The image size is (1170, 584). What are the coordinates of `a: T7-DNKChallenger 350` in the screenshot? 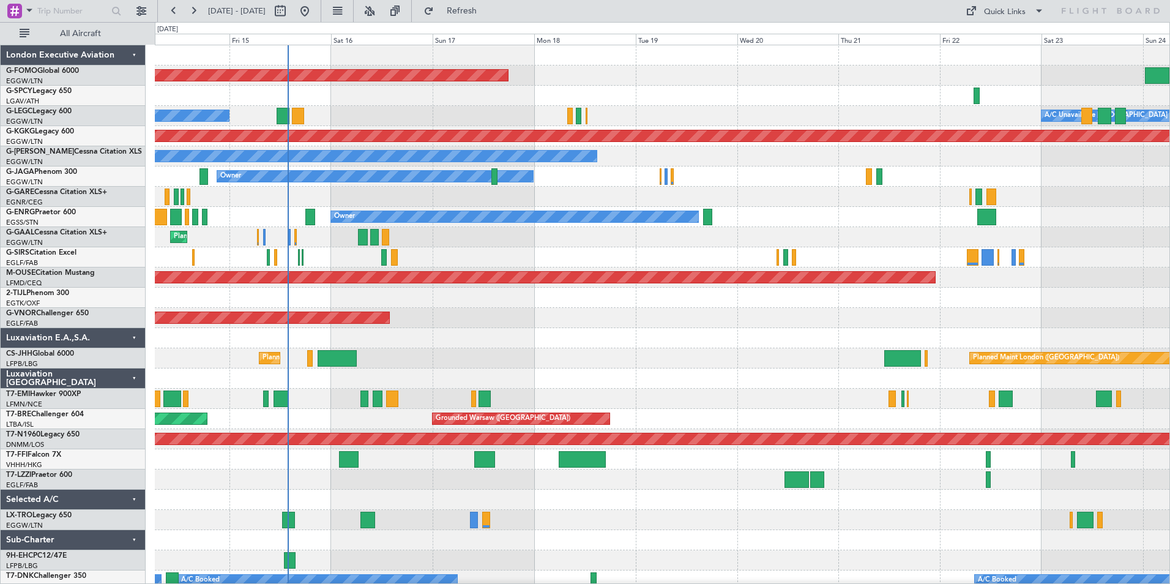 It's located at (46, 576).